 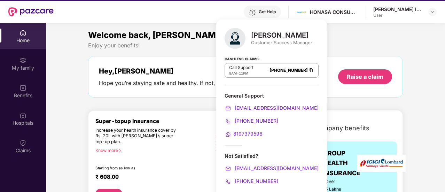 What do you see at coordinates (335, 181) in the screenshot?
I see `span: Cover` at bounding box center [335, 181].